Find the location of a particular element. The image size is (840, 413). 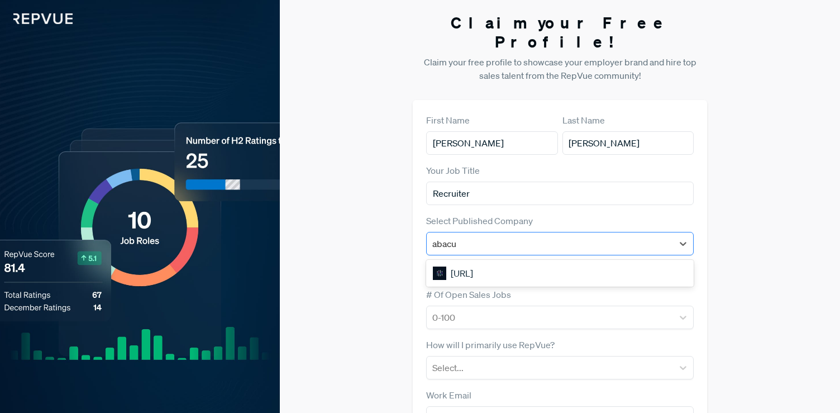

p: Claim your free profile to showcase your employer brand and hire top sales talent from the RepVue... is located at coordinates (560, 69).